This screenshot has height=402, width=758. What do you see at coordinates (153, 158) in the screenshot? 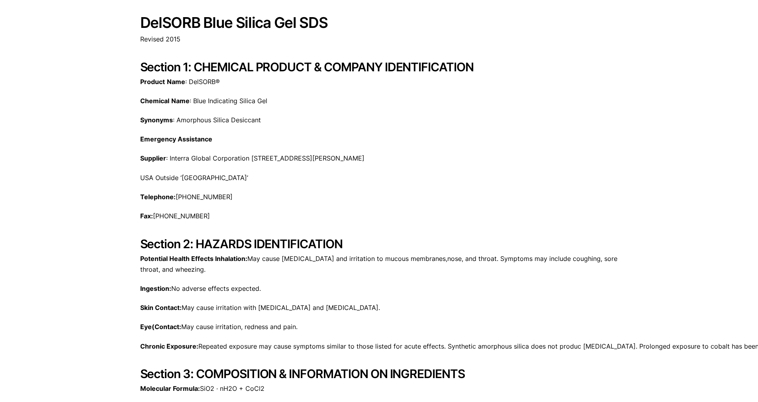
I see `strong: Supplier` at bounding box center [153, 158].